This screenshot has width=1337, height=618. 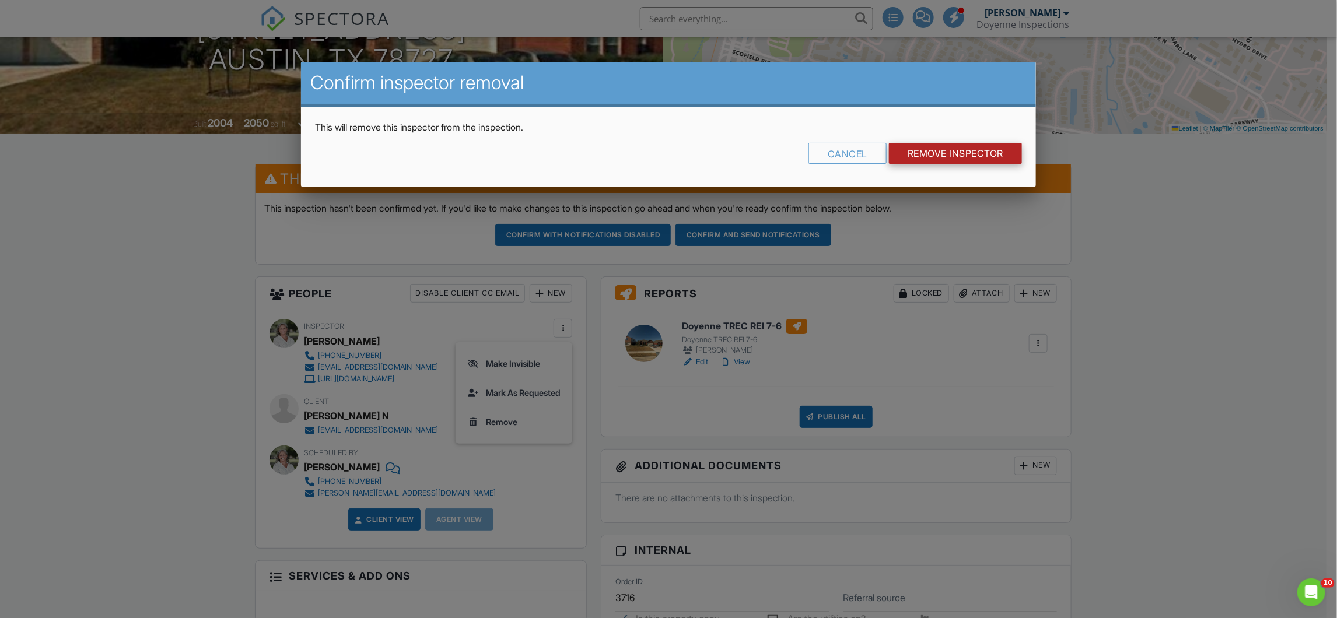 I want to click on input: Remove Inspector, so click(x=955, y=153).